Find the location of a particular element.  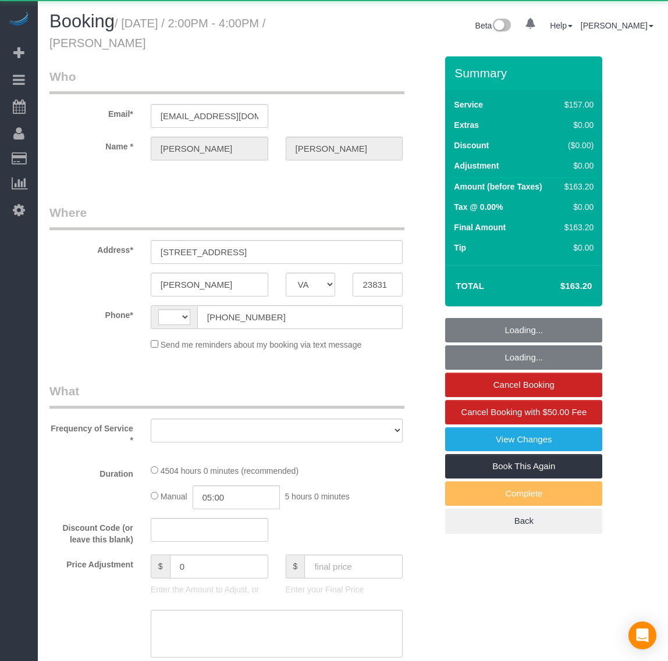

label: Tip is located at coordinates (460, 248).